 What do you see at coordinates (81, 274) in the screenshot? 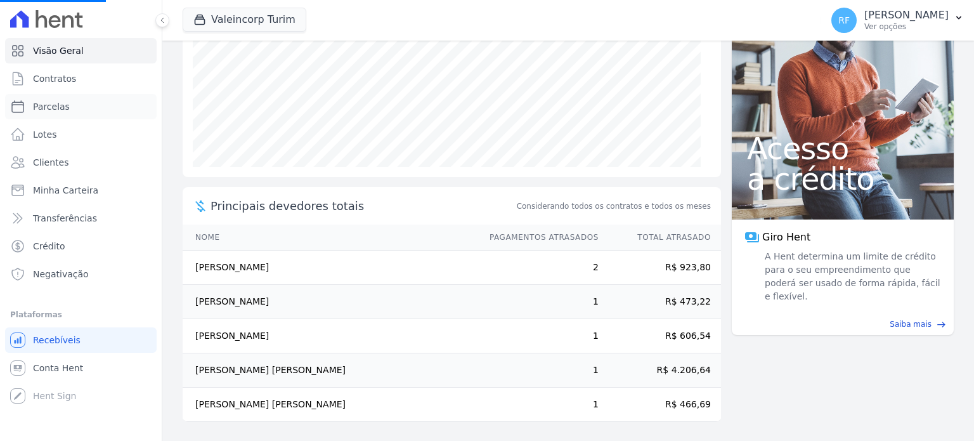
I see `a: Negativação` at bounding box center [81, 274].